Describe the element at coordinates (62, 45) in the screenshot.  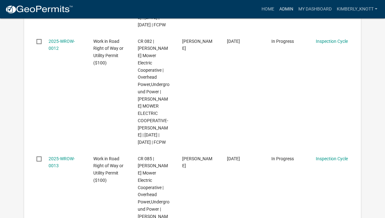
I see `a: 2025-WROW-0012` at that location.